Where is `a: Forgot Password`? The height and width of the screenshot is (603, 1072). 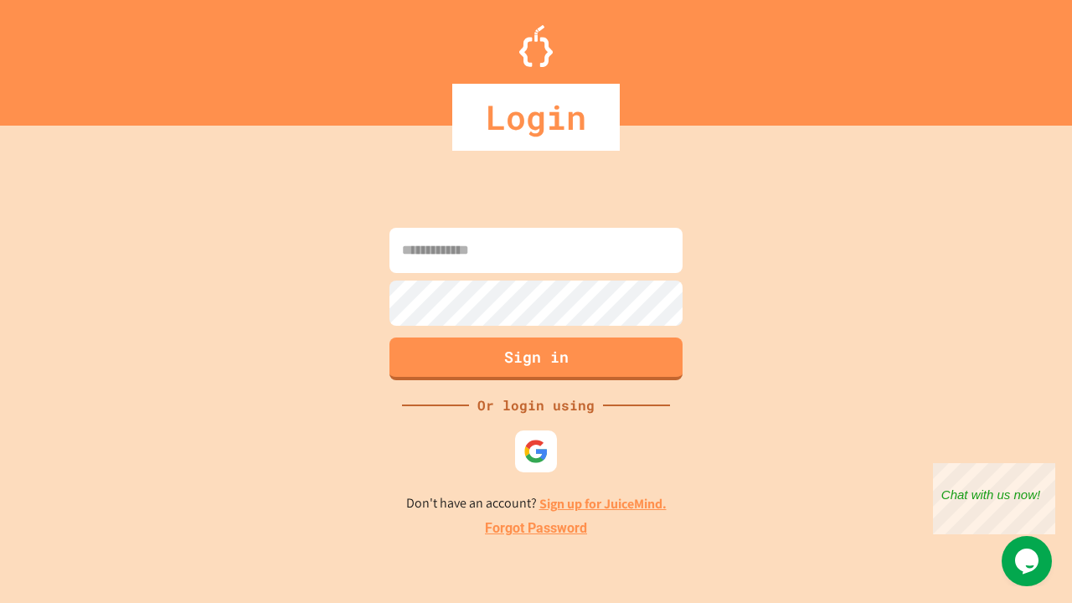
a: Forgot Password is located at coordinates (536, 528).